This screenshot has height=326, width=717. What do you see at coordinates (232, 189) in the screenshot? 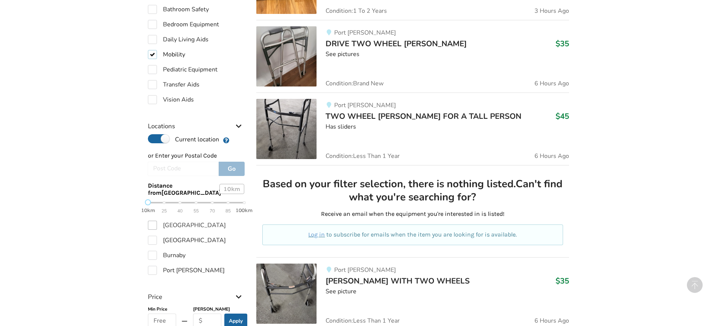
I see `div: 10 km` at bounding box center [232, 189].